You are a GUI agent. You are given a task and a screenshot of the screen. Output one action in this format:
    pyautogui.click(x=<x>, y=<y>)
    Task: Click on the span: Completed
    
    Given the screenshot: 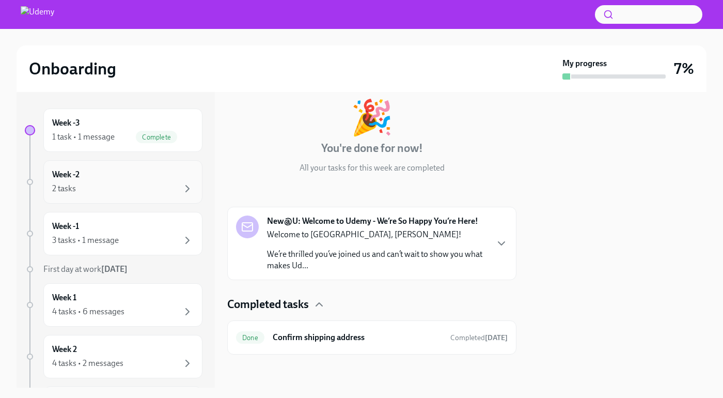 What is the action you would take?
    pyautogui.click(x=479, y=337)
    